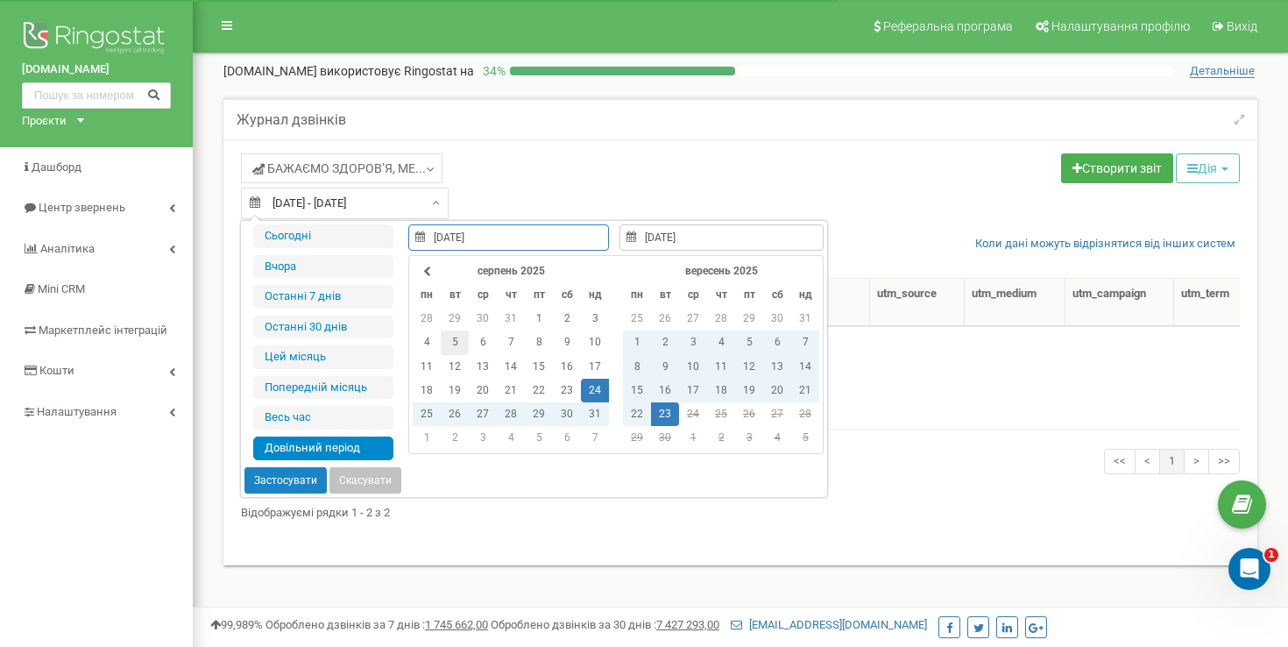 This screenshot has height=647, width=1288. I want to click on button: Дія, so click(1208, 168).